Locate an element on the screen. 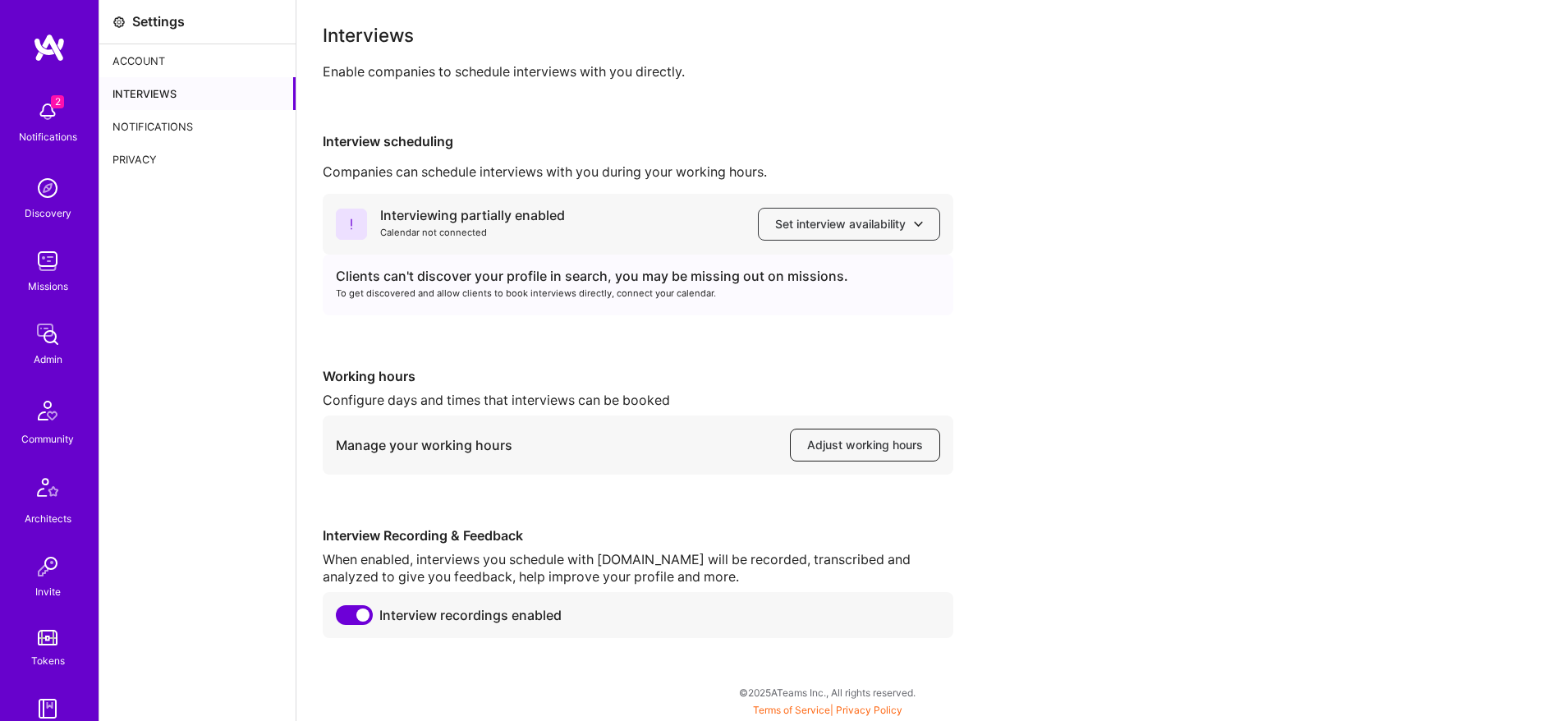 Image resolution: width=1556 pixels, height=721 pixels. div: Calendar not connected is located at coordinates (472, 232).